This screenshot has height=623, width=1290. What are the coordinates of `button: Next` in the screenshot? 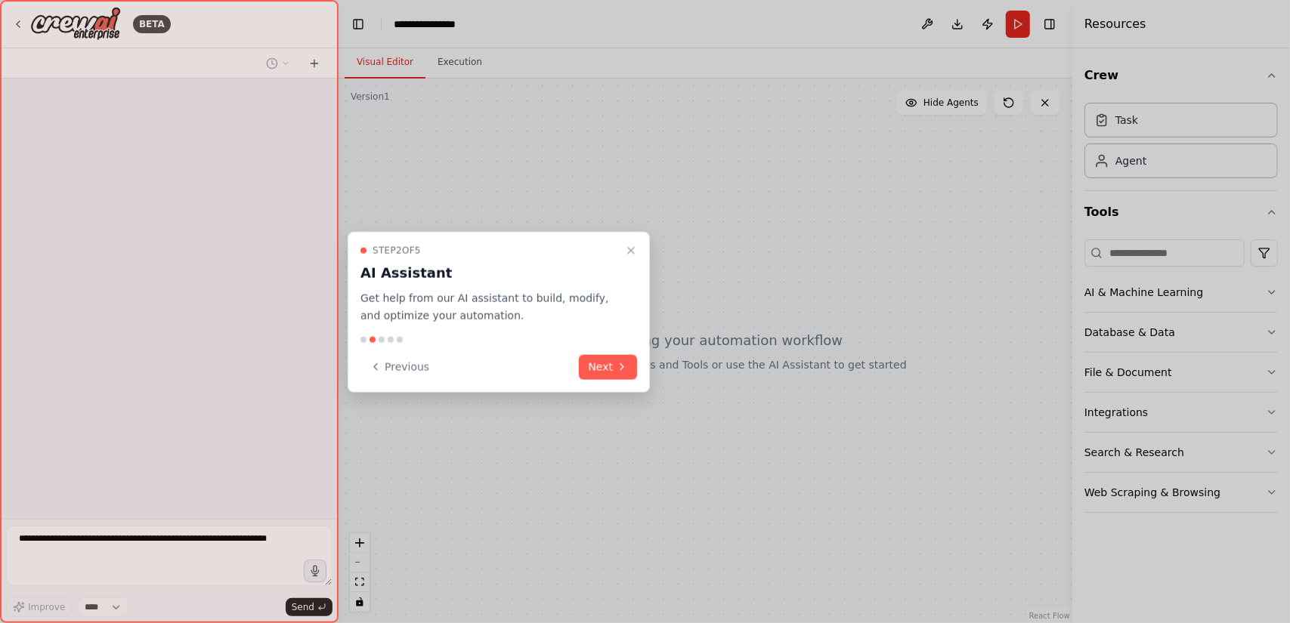 It's located at (608, 367).